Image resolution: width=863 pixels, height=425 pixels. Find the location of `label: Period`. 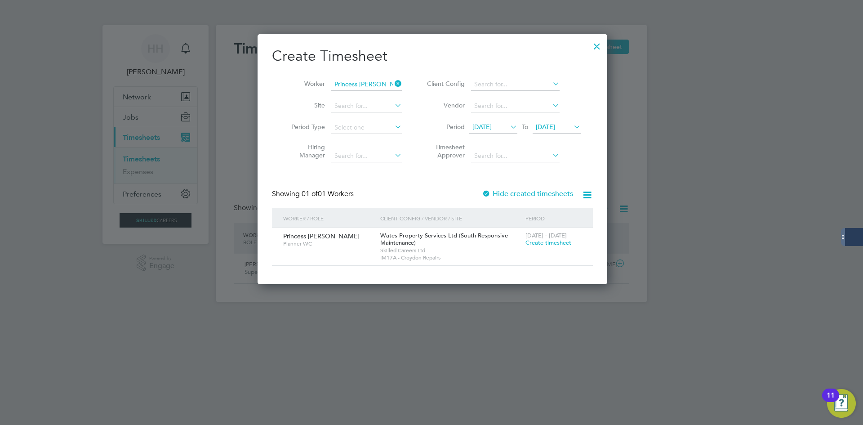

label: Period is located at coordinates (445, 127).